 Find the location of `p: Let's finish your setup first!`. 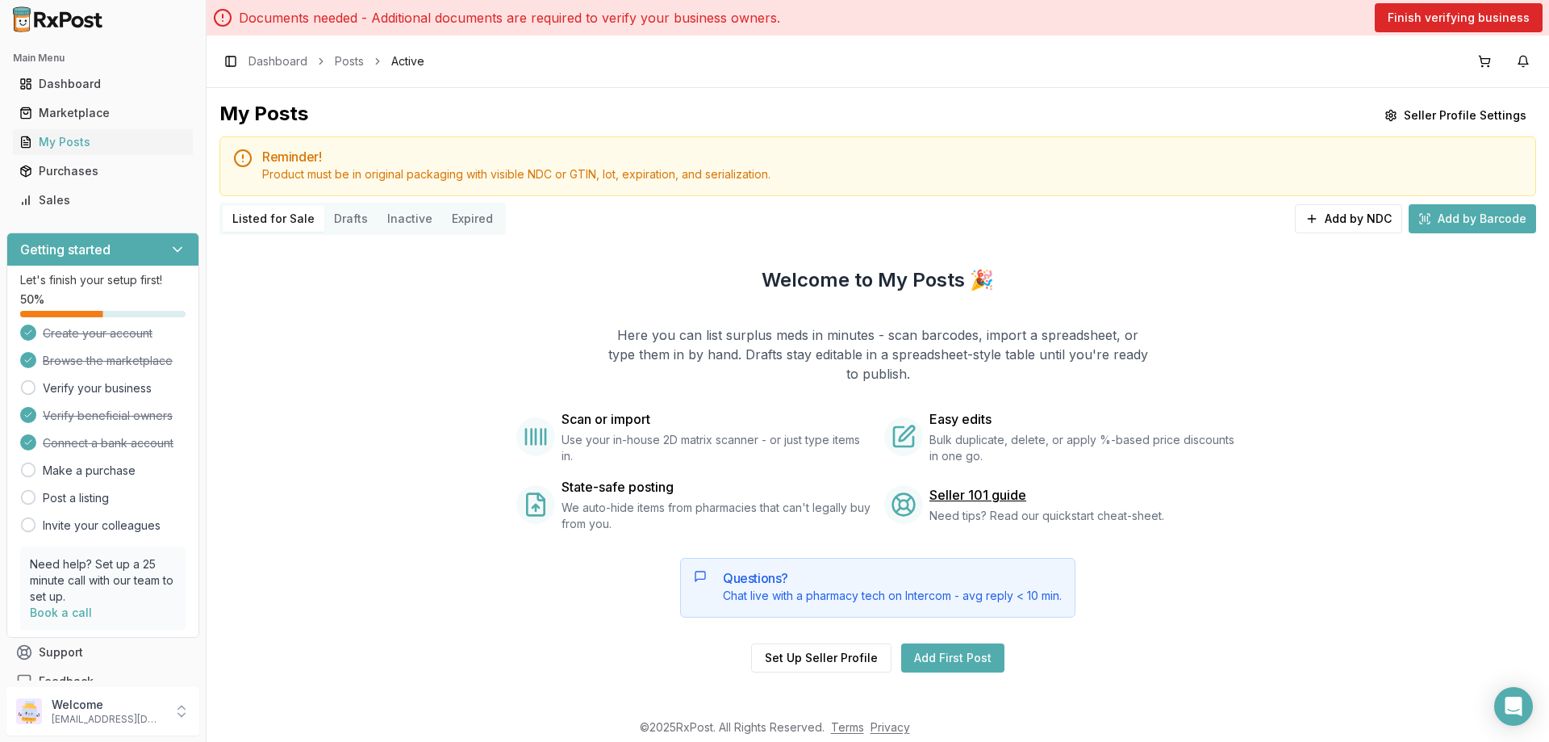

p: Let's finish your setup first! is located at coordinates (102, 280).